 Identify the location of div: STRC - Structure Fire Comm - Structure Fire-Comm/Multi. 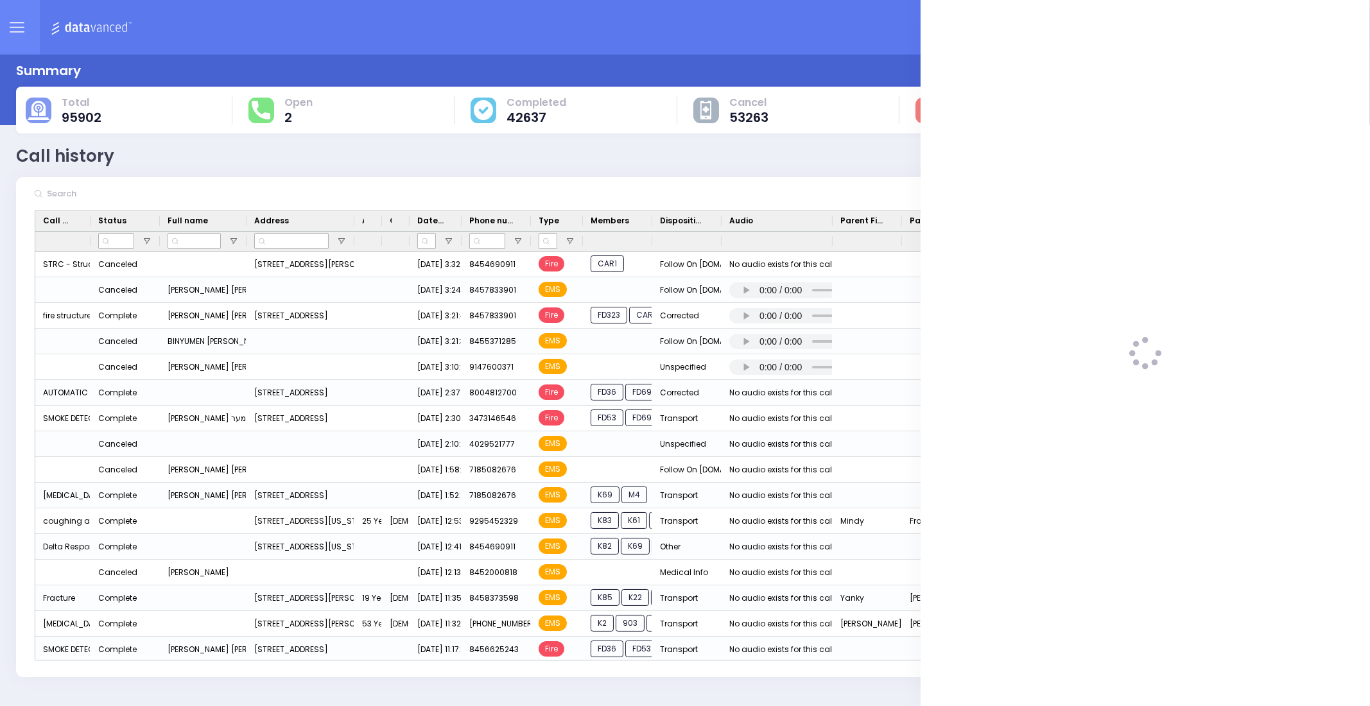
(63, 265).